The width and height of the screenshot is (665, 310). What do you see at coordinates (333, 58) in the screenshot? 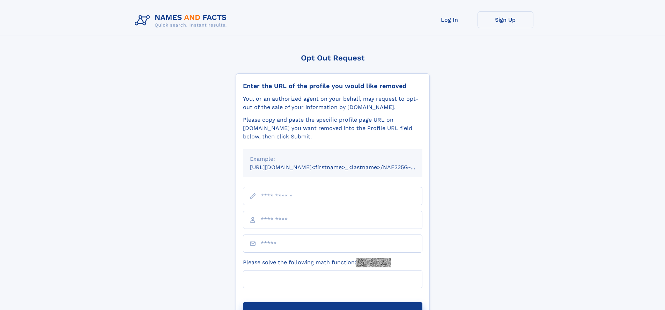
I see `div: Opt Out Request` at bounding box center [333, 58].